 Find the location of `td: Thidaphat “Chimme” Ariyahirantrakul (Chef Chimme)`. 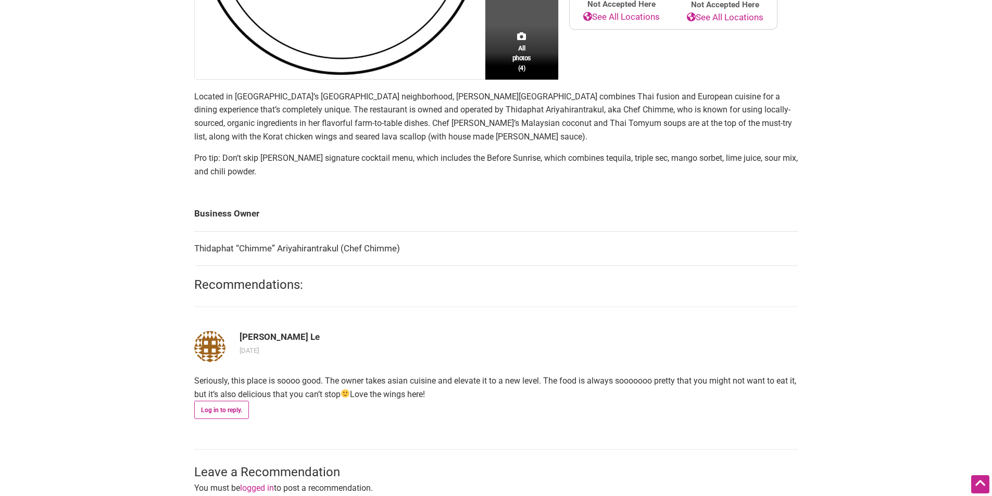

td: Thidaphat “Chimme” Ariyahirantrakul (Chef Chimme) is located at coordinates (496, 248).